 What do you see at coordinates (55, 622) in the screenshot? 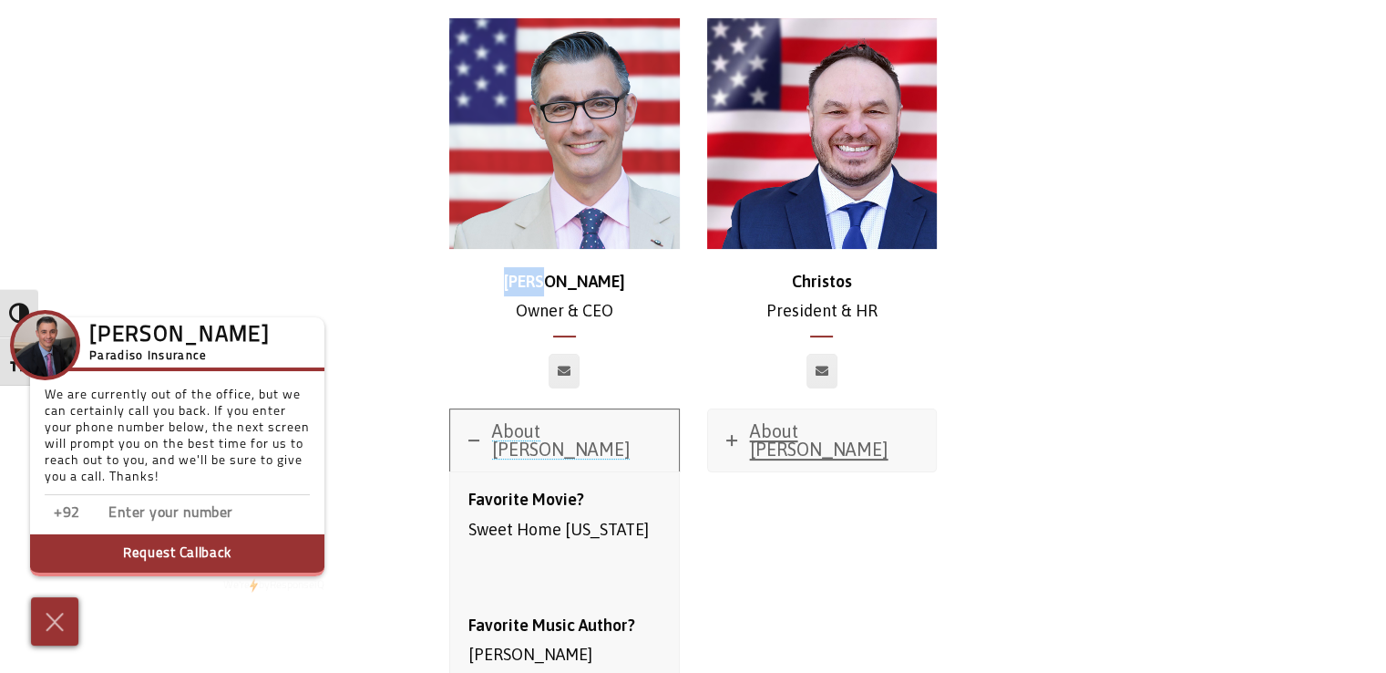
I see `img: Cross icon` at bounding box center [55, 622].